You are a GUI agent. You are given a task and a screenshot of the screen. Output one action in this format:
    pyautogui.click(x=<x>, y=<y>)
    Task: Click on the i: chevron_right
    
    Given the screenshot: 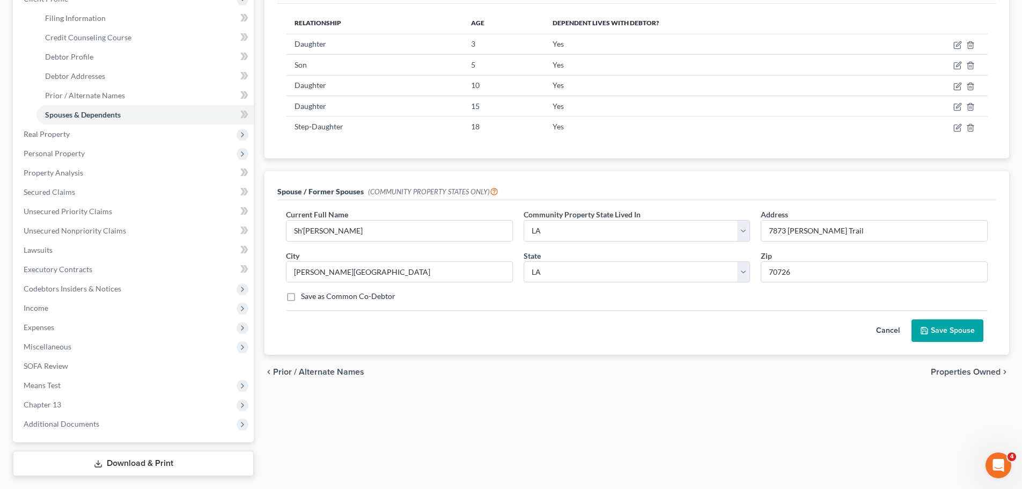 What is the action you would take?
    pyautogui.click(x=1004, y=372)
    